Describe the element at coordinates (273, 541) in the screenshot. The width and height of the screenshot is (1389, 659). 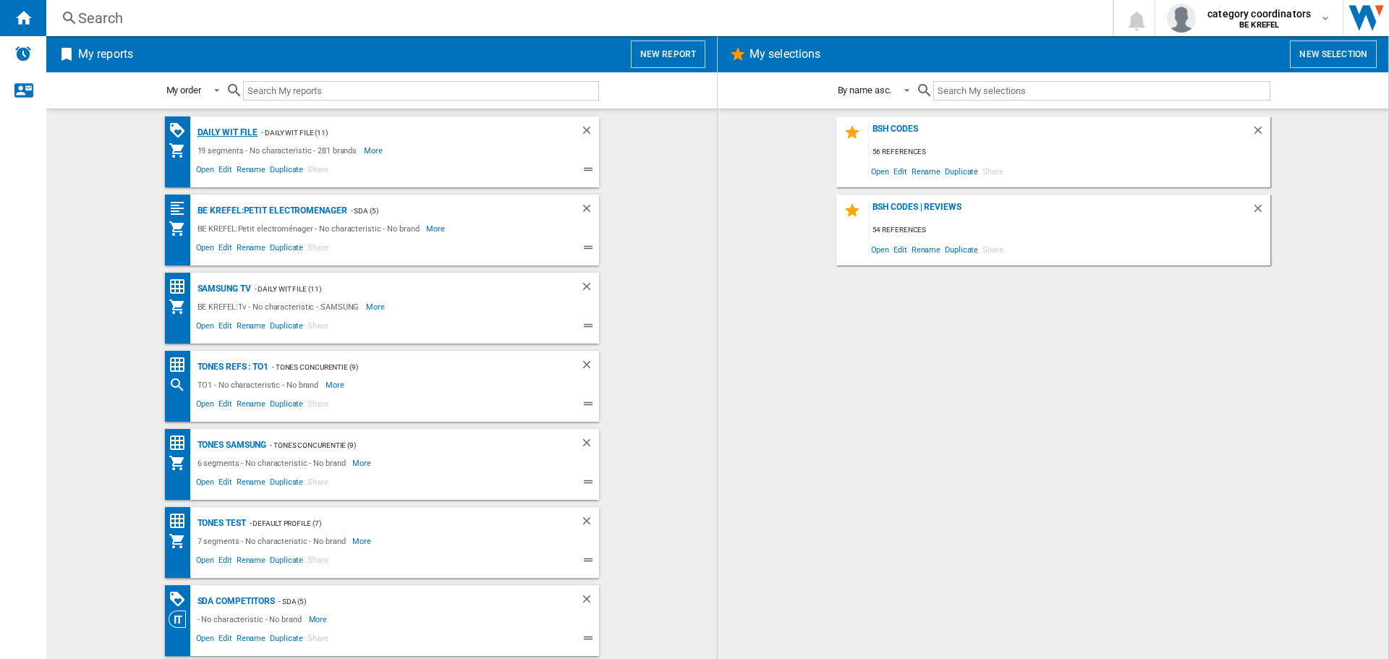
I see `div: 7 segments - No characteristic - No brand` at that location.